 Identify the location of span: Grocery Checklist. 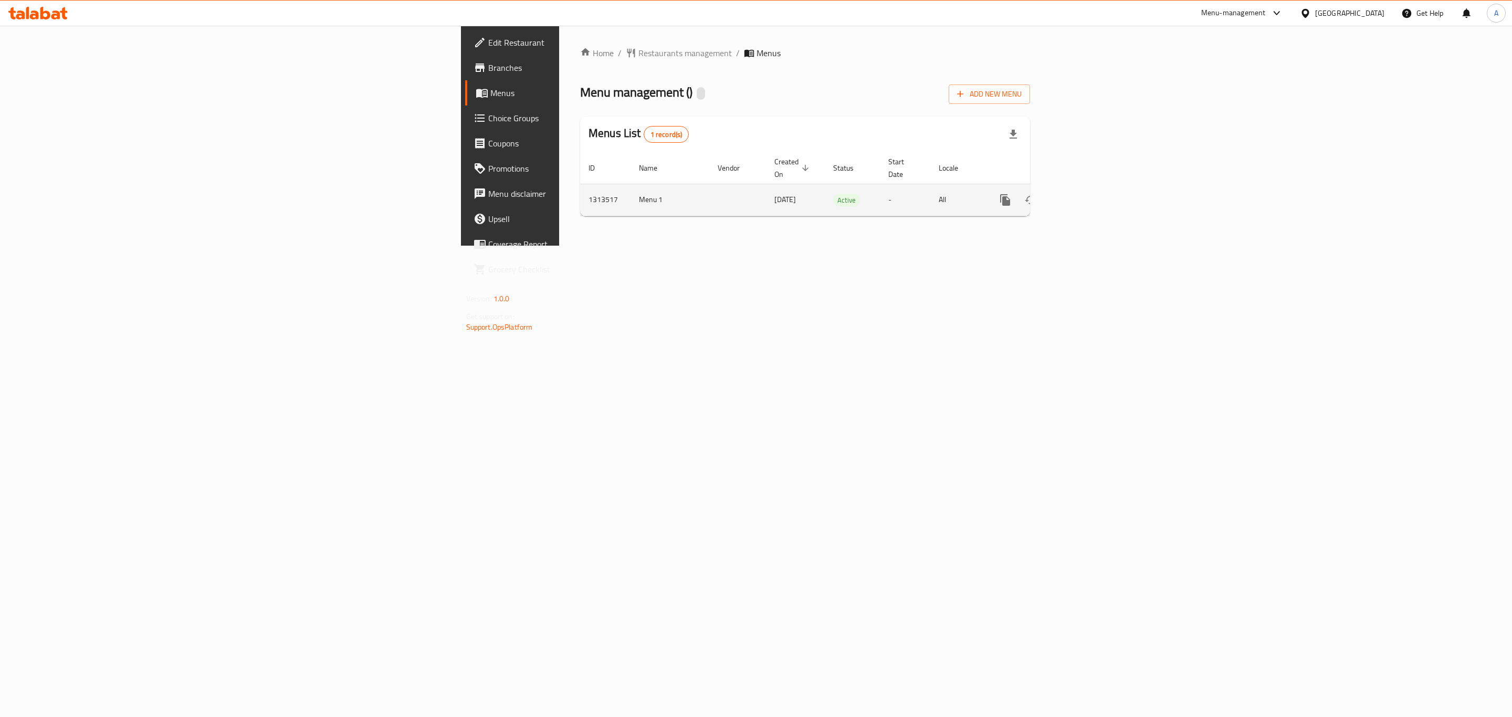
(596, 269).